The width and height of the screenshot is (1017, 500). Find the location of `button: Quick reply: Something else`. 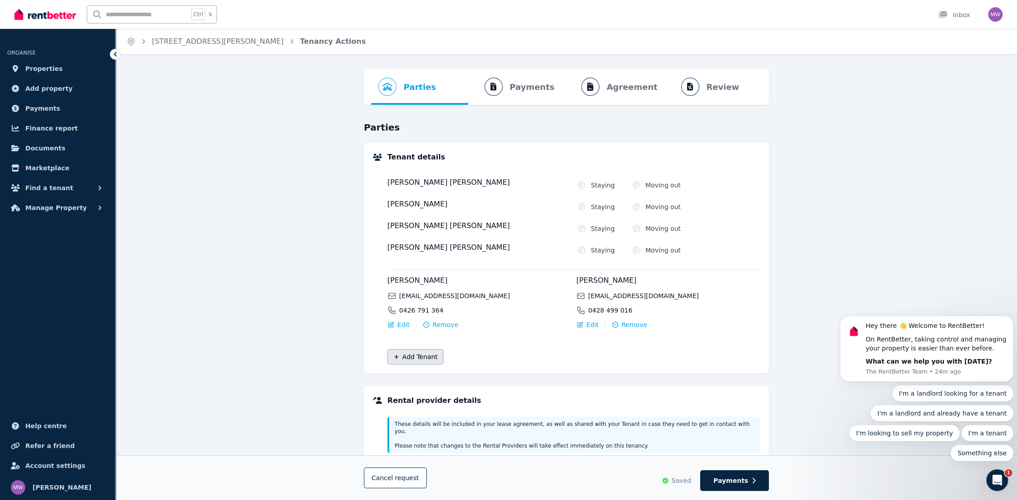

button: Quick reply: Something else is located at coordinates (146, 226).